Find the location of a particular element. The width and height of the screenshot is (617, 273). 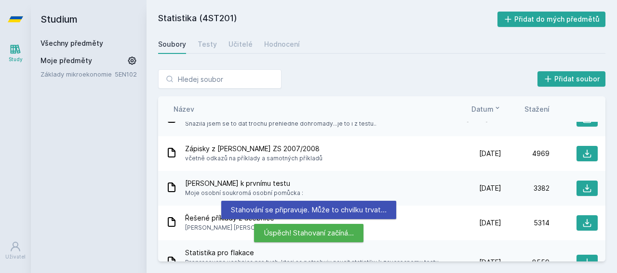

a: Study is located at coordinates (15, 53).